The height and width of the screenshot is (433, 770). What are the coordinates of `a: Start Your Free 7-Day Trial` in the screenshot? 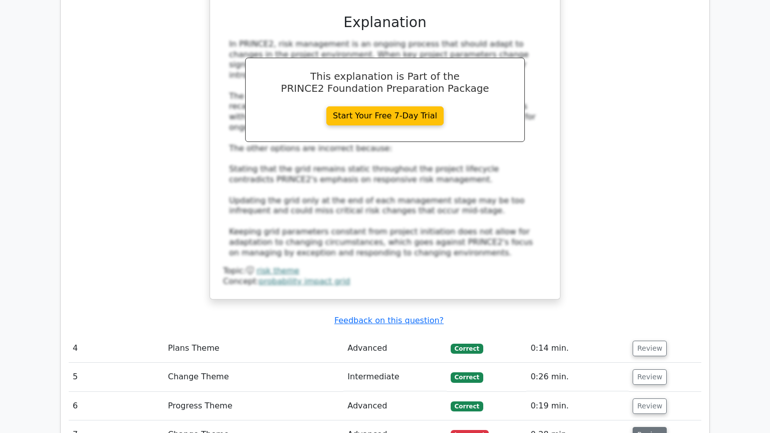 It's located at (385, 116).